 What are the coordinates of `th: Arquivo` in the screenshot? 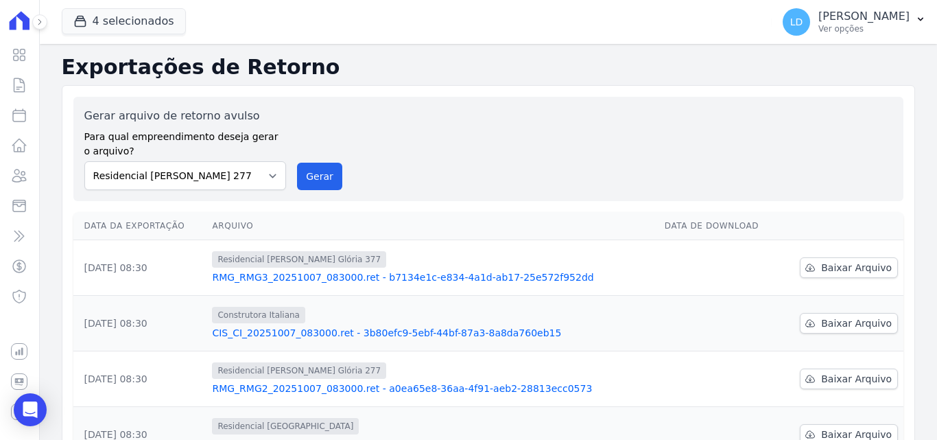 It's located at (432, 226).